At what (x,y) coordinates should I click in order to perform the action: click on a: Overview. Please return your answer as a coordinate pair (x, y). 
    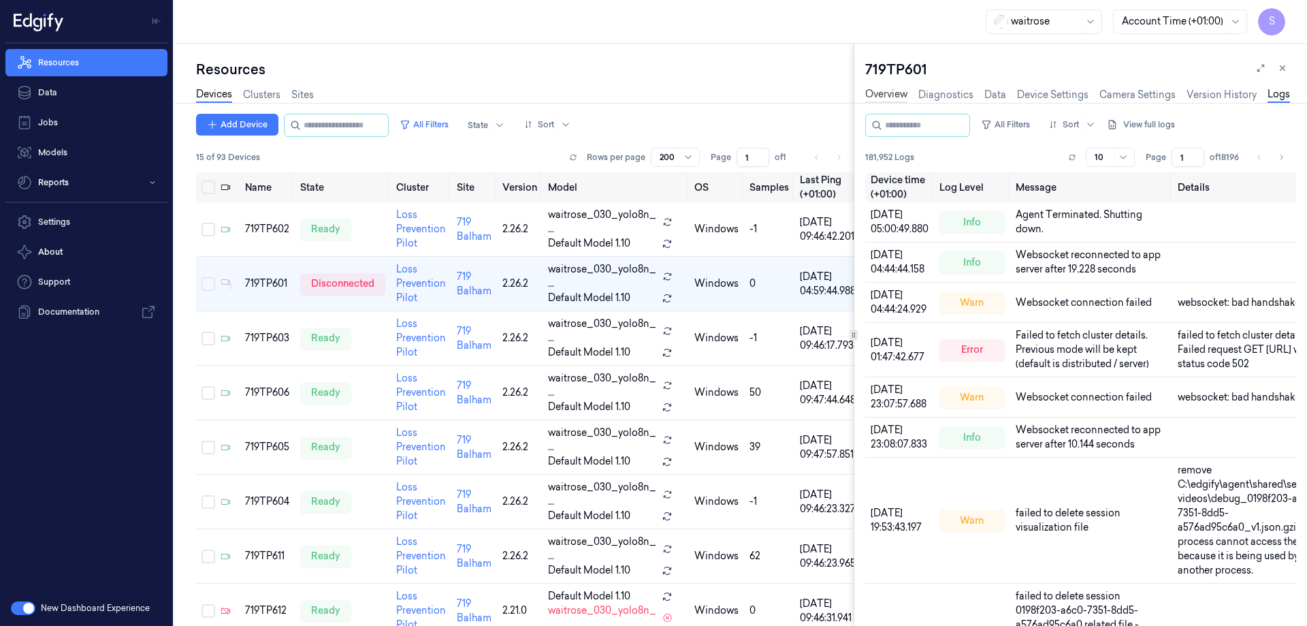
    Looking at the image, I should click on (886, 95).